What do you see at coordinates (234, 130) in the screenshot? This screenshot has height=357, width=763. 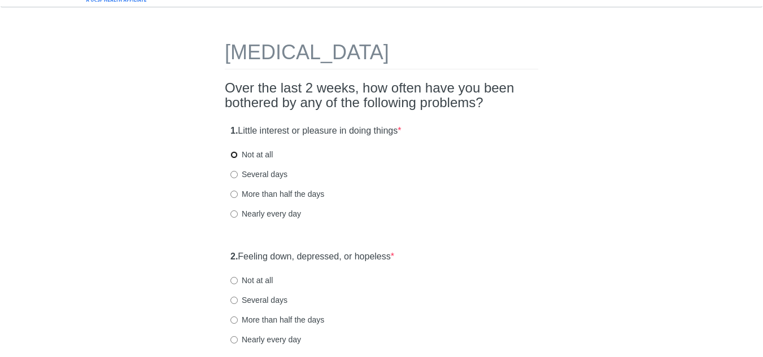 I see `strong: 1.` at bounding box center [234, 130].